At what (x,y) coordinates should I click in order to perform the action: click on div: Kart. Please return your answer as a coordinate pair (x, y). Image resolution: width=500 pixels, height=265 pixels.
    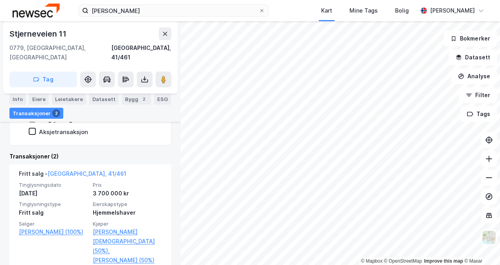
    Looking at the image, I should click on (327, 11).